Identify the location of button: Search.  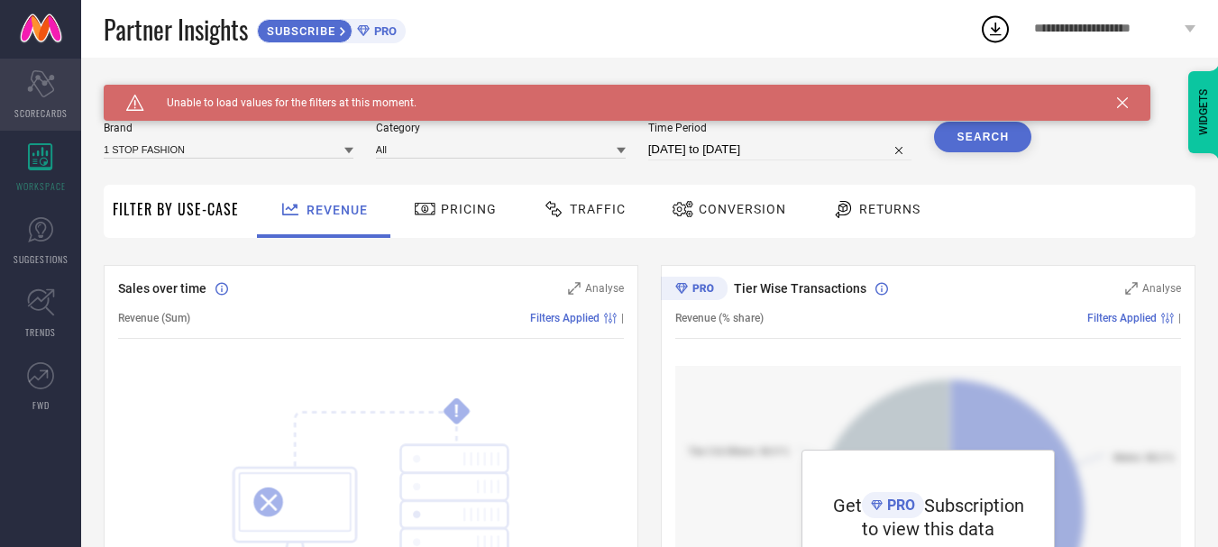
(982, 137).